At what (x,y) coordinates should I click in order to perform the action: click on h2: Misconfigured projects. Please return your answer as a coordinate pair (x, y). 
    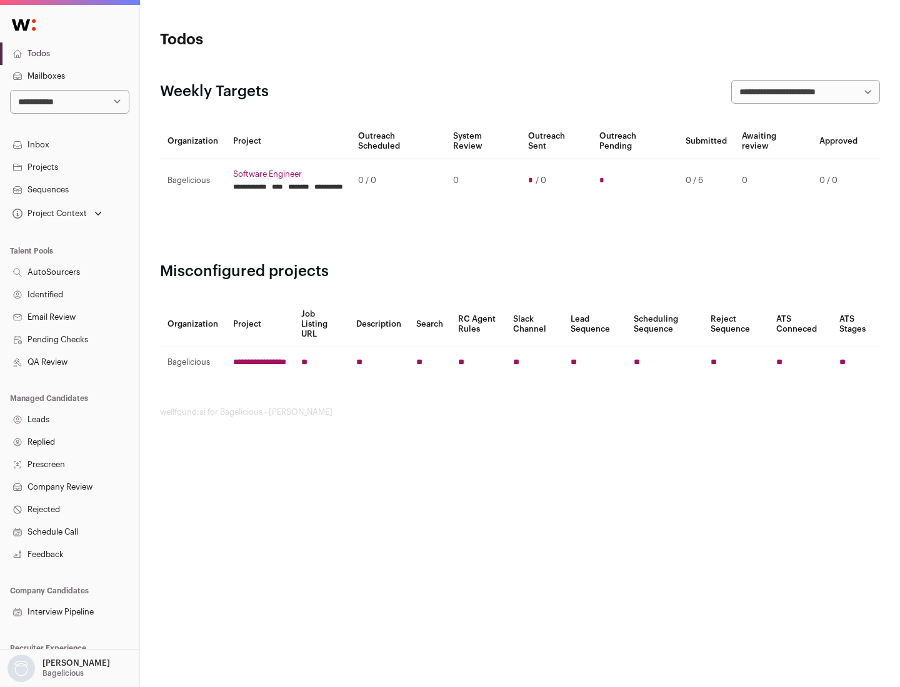
    Looking at the image, I should click on (520, 272).